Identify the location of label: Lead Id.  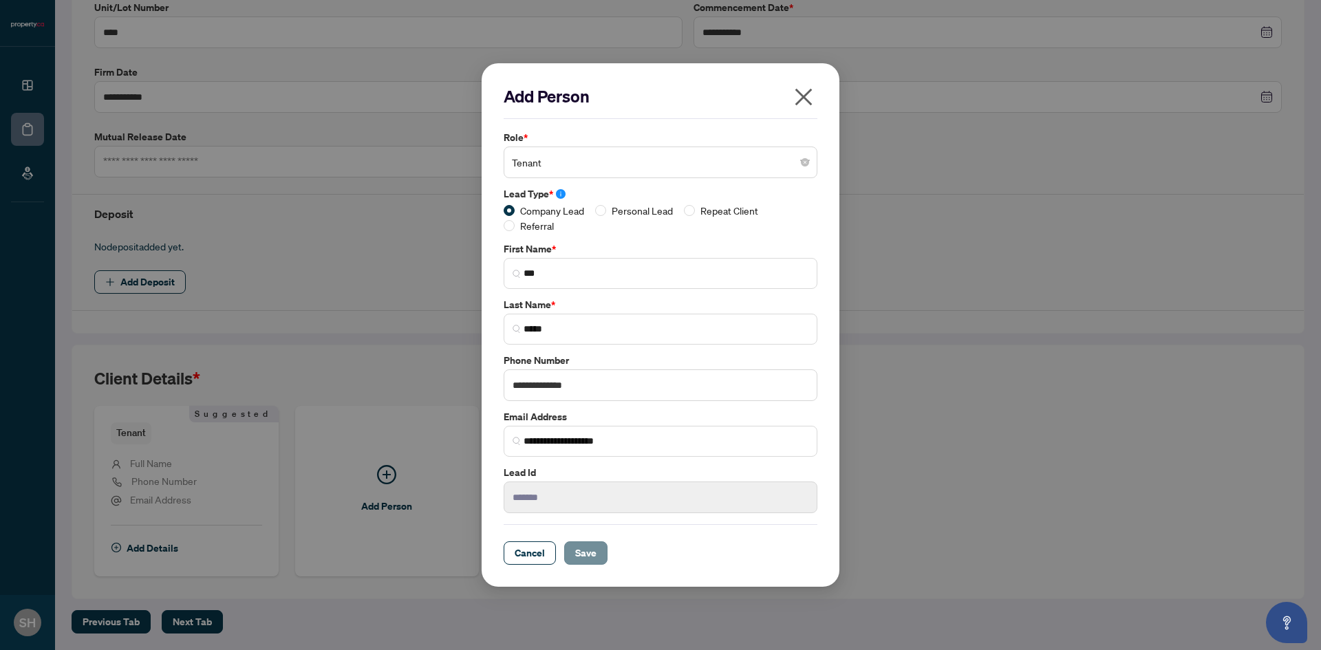
(661, 473).